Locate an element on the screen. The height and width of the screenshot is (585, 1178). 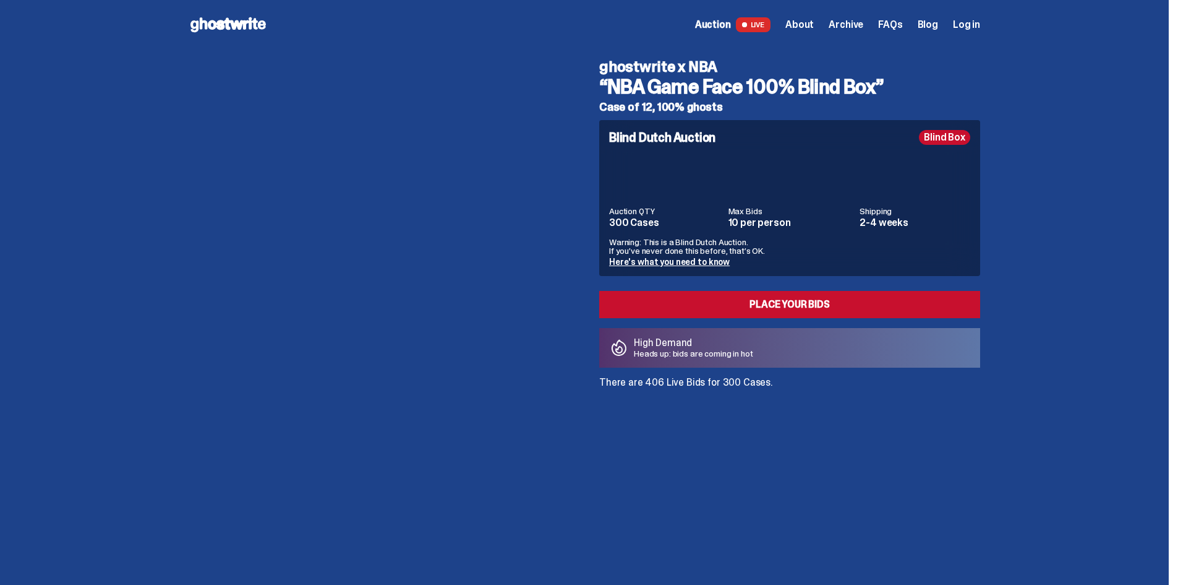
p: High Demand is located at coordinates (693, 343).